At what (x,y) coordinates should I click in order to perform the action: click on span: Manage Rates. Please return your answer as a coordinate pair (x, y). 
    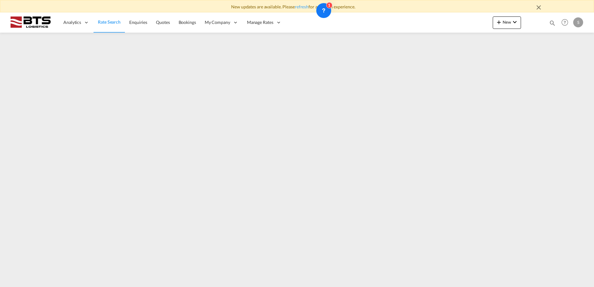
    Looking at the image, I should click on (260, 22).